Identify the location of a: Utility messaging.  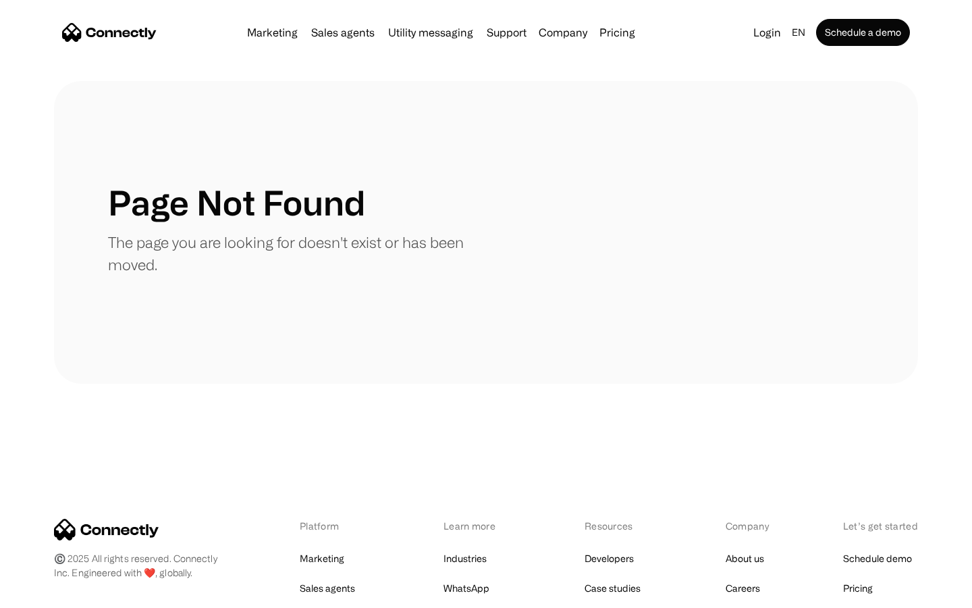
(431, 32).